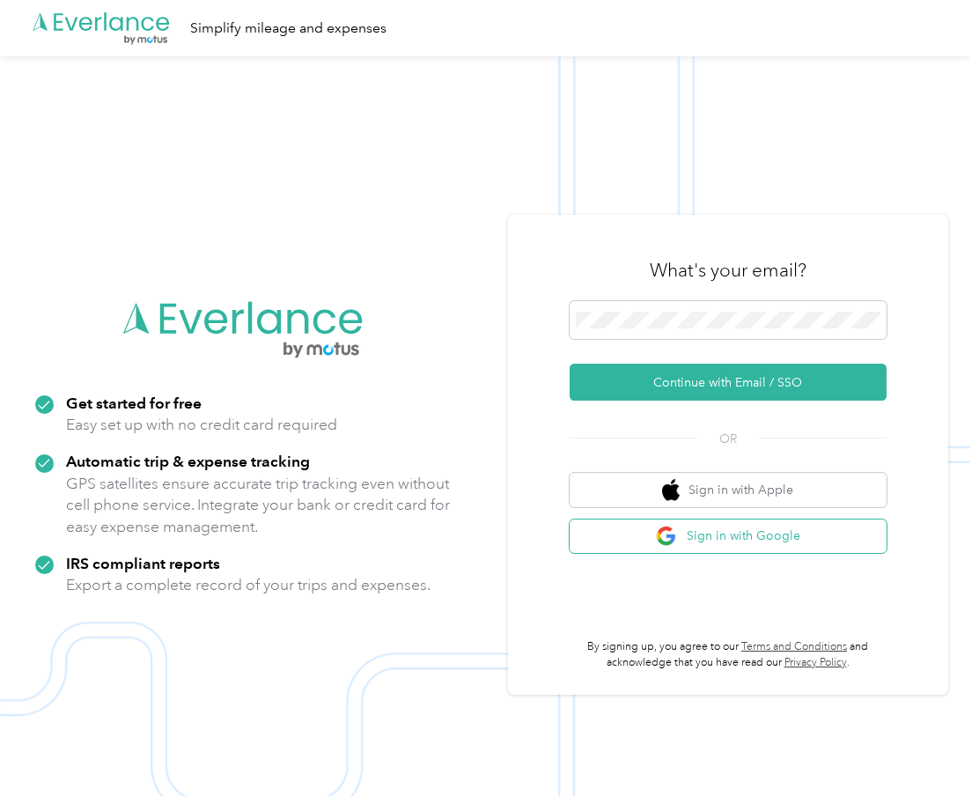 This screenshot has width=979, height=796. Describe the element at coordinates (728, 382) in the screenshot. I see `button: Continue with Email / SSO` at that location.